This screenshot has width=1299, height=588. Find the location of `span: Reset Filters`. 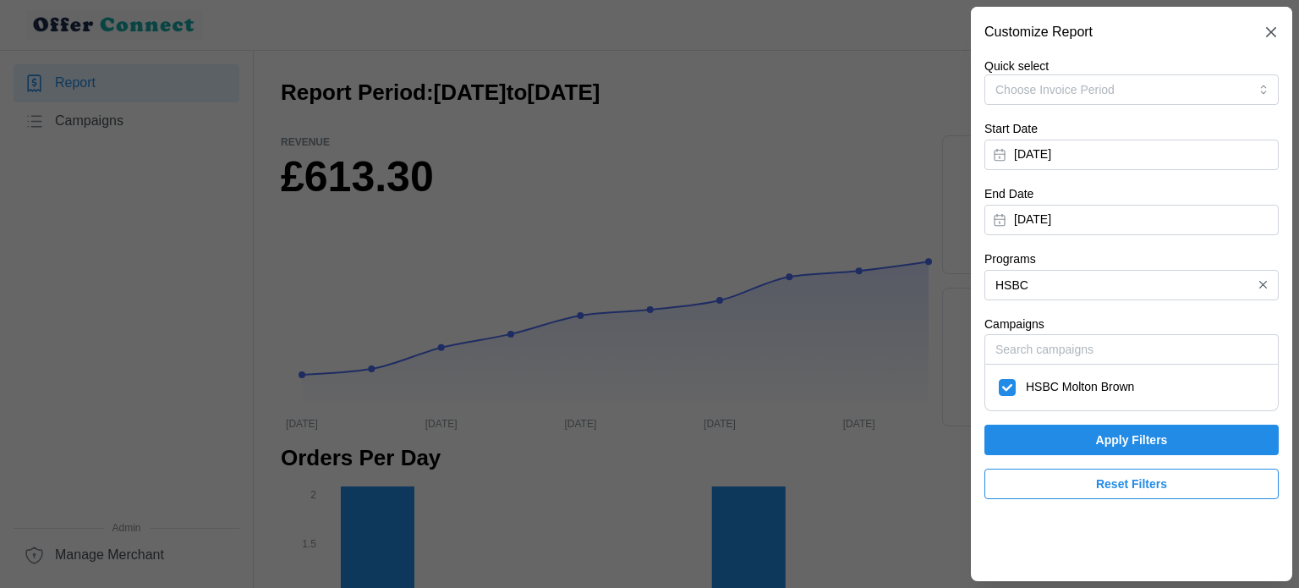

span: Reset Filters is located at coordinates (1131, 484).